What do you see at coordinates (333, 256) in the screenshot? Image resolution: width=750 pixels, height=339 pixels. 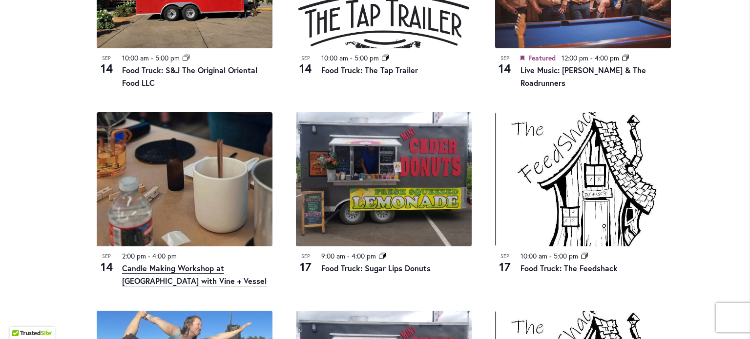 I see `time: 9:00 am` at bounding box center [333, 256].